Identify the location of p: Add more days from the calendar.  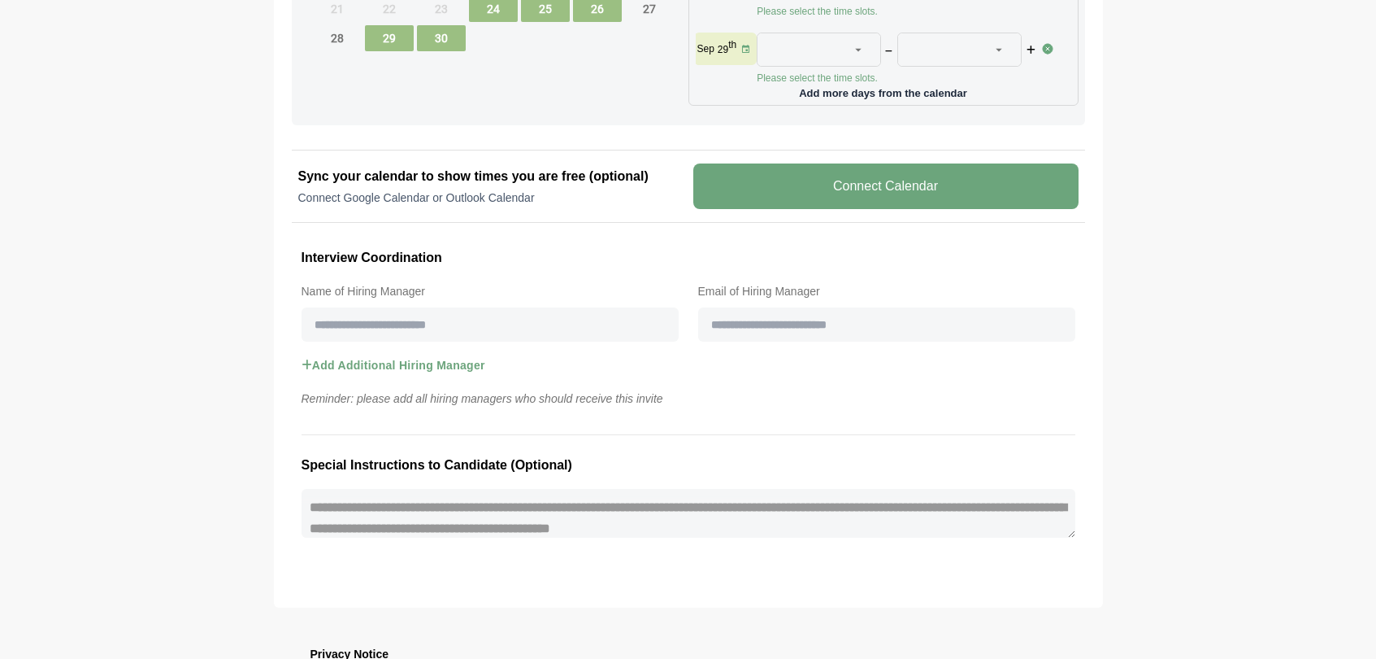
(884, 89).